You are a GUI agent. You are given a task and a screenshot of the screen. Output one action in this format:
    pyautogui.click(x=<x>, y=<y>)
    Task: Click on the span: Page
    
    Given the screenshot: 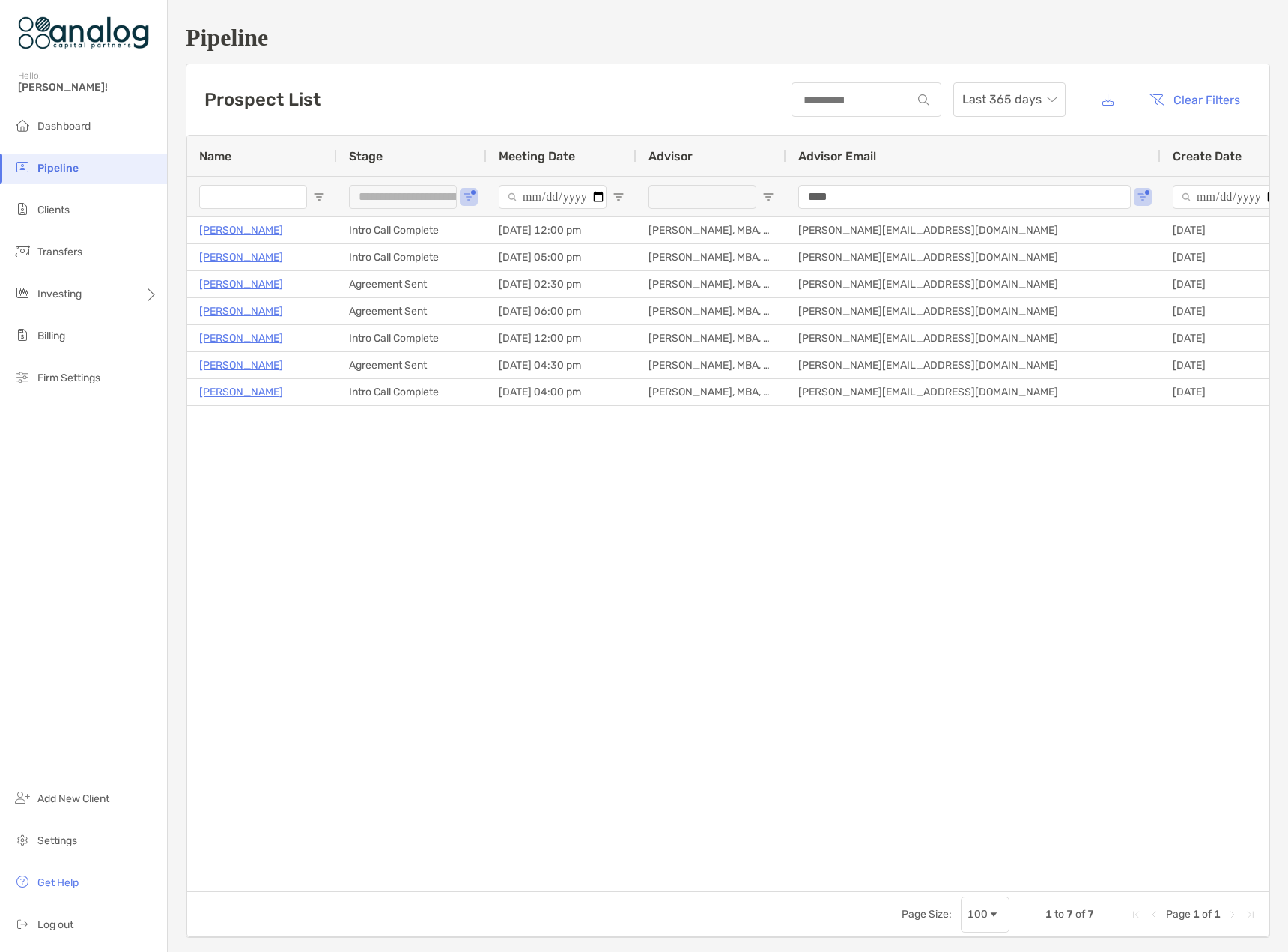 What is the action you would take?
    pyautogui.click(x=1178, y=914)
    